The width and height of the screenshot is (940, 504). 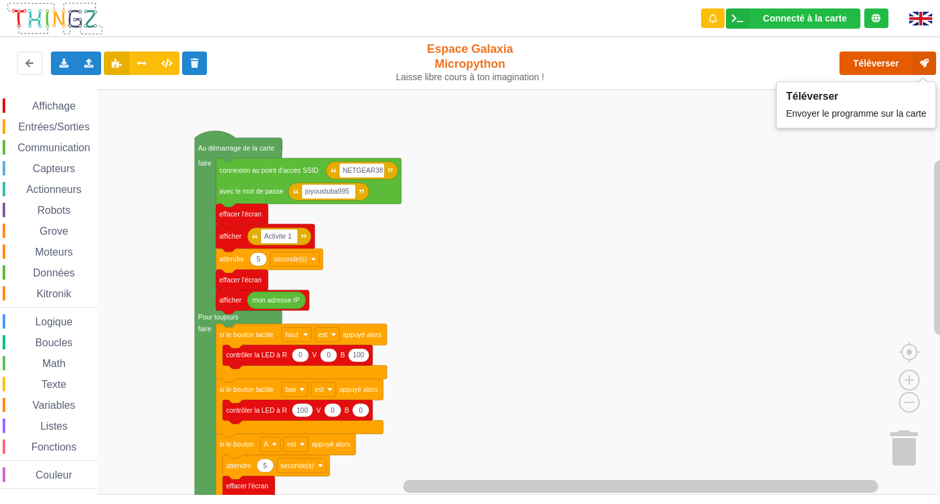 What do you see at coordinates (236, 148) in the screenshot?
I see `text: Au démarrage de la carte` at bounding box center [236, 148].